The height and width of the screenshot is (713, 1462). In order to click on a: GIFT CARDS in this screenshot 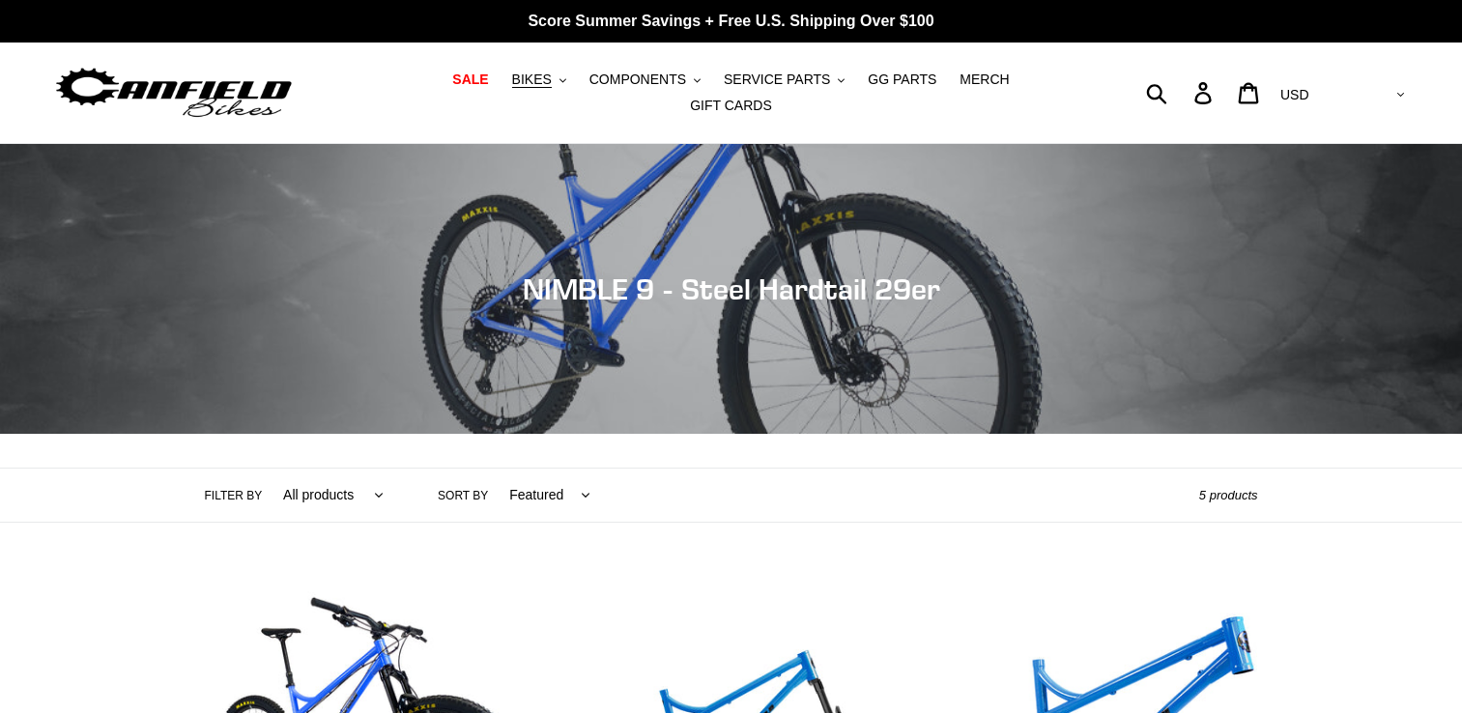, I will do `click(731, 105)`.